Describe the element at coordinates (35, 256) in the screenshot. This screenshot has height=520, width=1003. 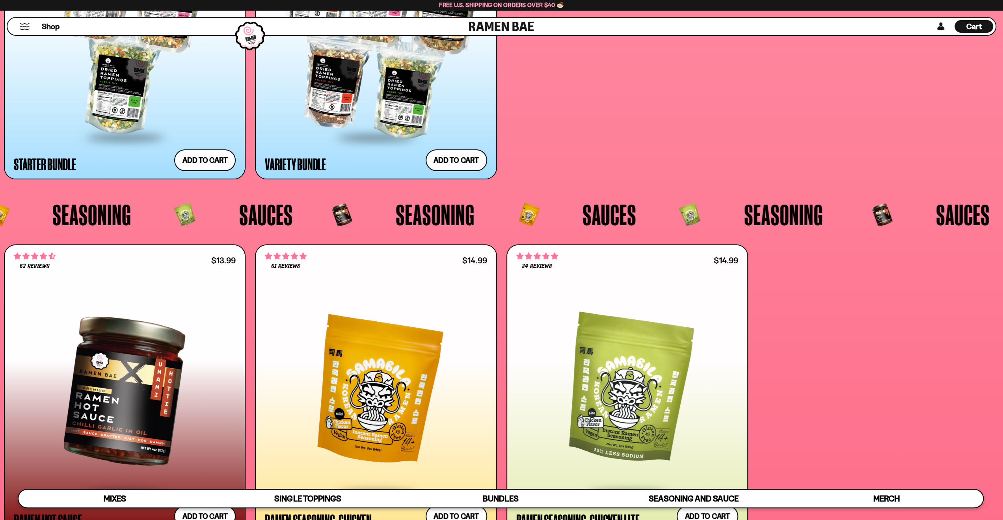
I see `span: 4.71 stars` at that location.